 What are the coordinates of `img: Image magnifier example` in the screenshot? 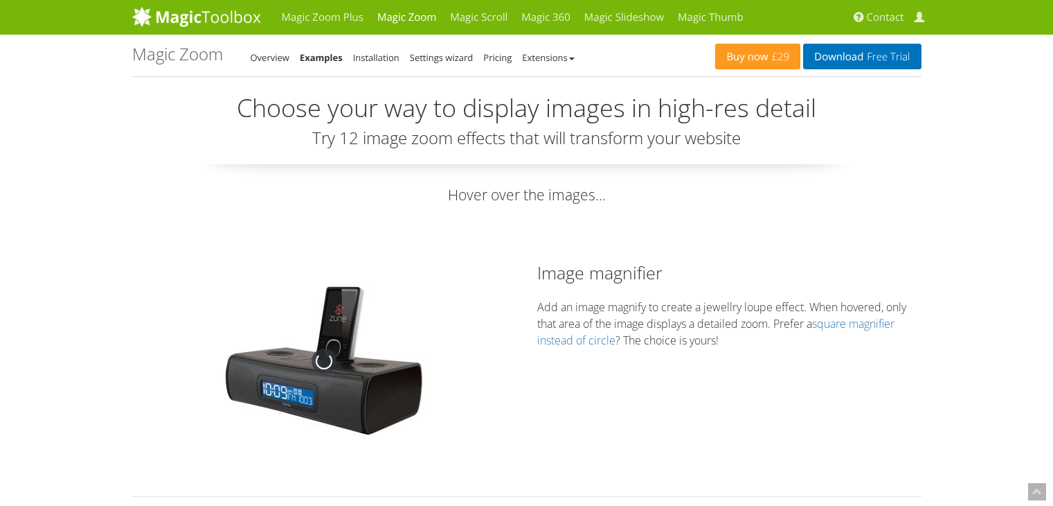 It's located at (324, 361).